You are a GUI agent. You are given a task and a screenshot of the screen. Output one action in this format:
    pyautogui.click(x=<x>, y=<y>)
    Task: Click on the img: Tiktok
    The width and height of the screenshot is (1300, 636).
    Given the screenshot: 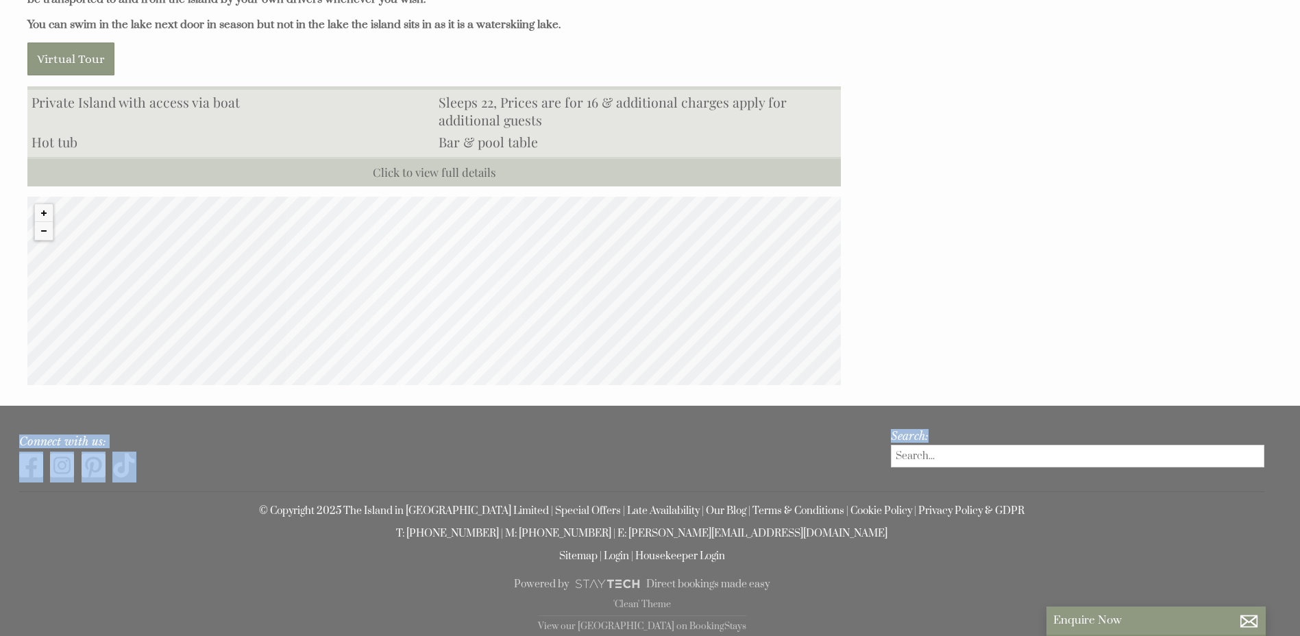 What is the action you would take?
    pyautogui.click(x=124, y=465)
    